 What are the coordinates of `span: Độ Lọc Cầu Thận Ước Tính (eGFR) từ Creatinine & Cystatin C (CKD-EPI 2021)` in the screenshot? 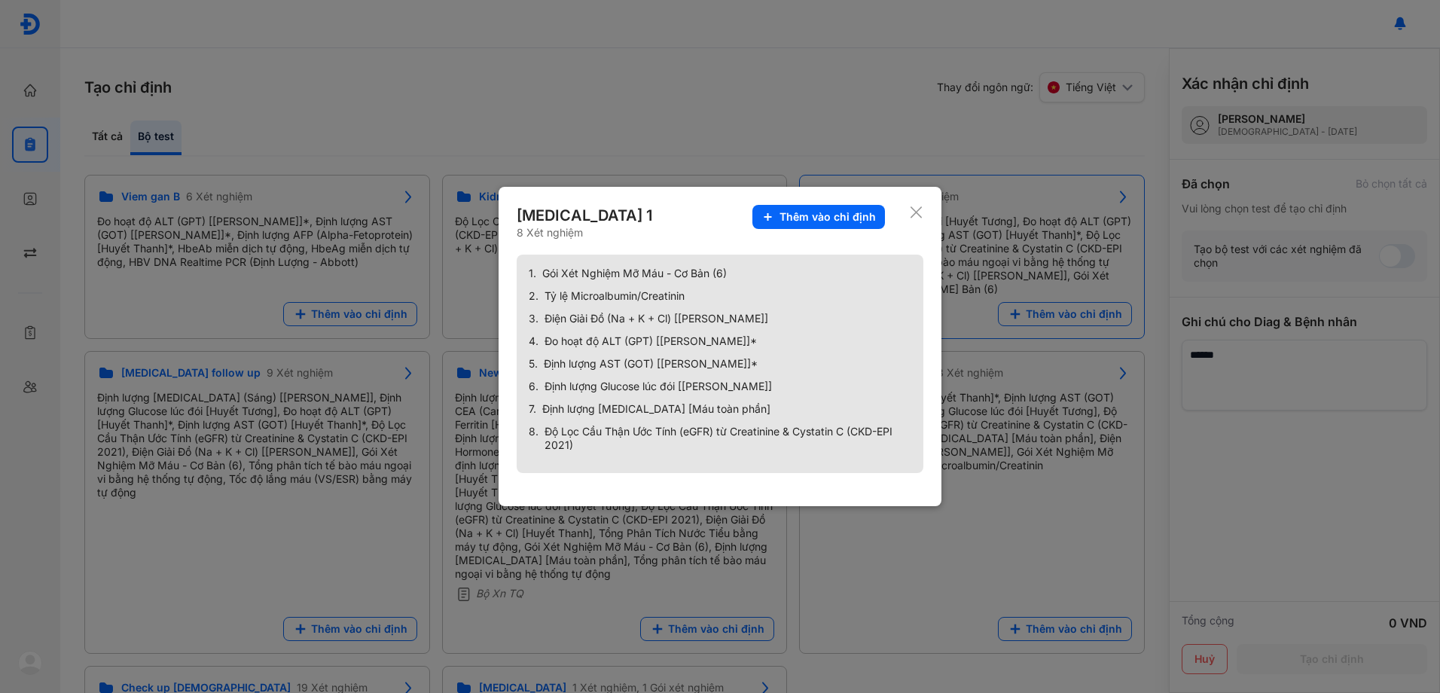 It's located at (728, 438).